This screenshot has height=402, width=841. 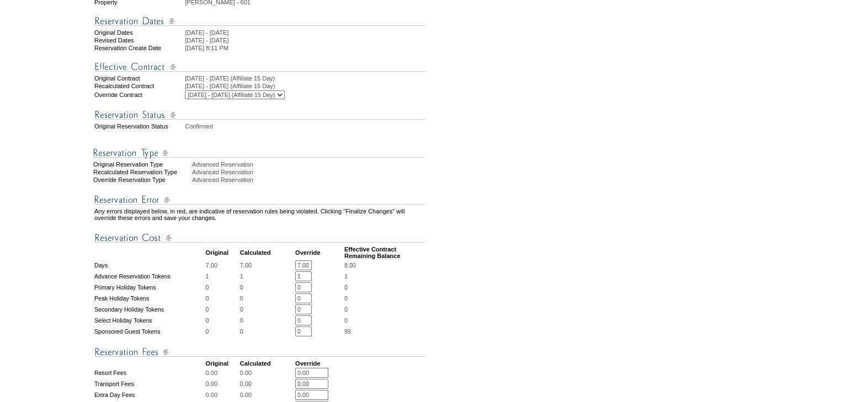 What do you see at coordinates (150, 384) in the screenshot?
I see `td: Transport Fees` at bounding box center [150, 384].